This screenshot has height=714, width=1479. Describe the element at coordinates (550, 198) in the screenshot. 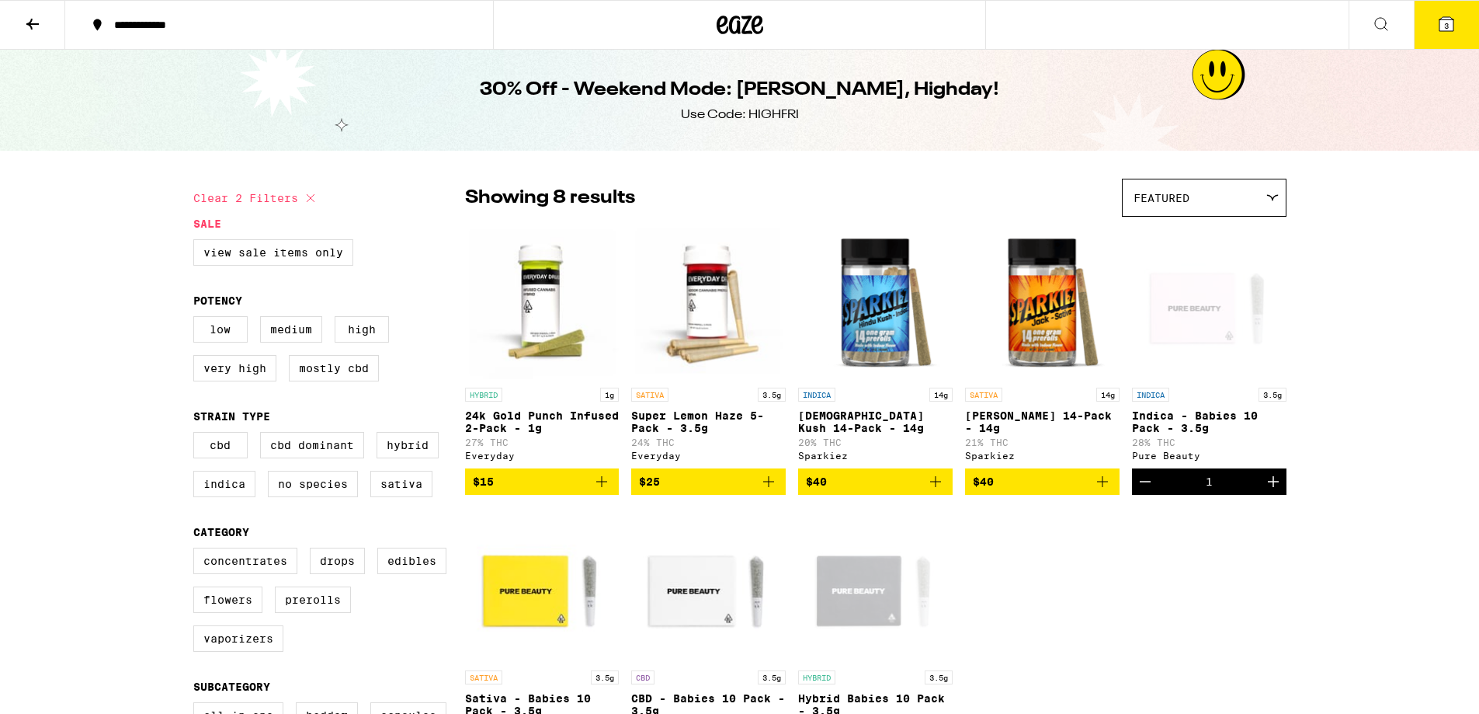

I see `p: Showing 8 results` at that location.